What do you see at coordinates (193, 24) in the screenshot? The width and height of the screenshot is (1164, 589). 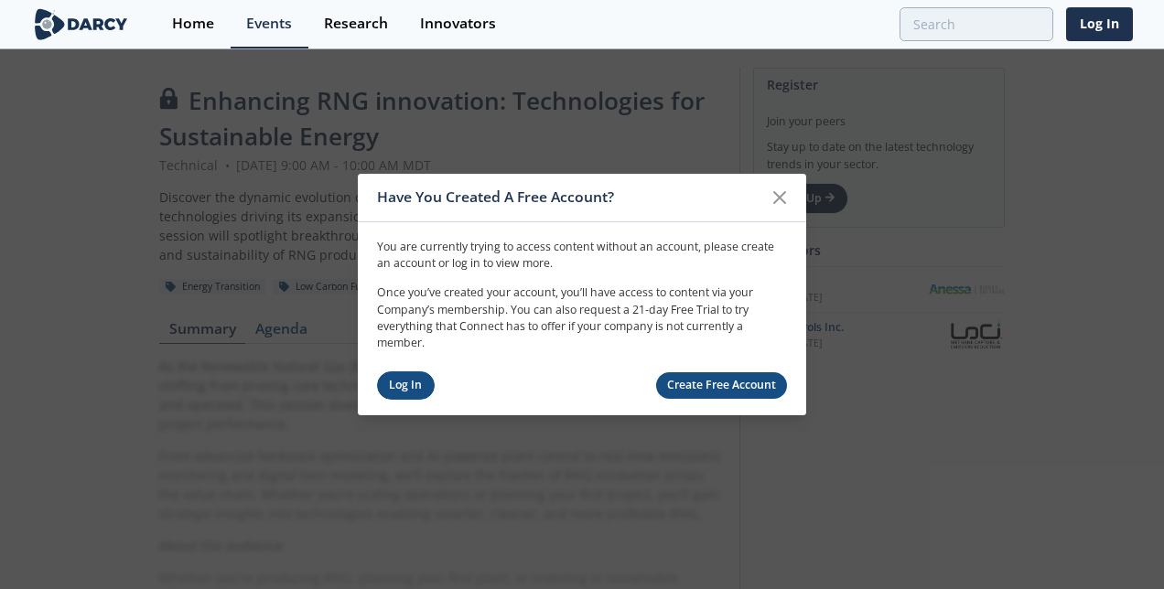 I see `div: Home` at bounding box center [193, 24].